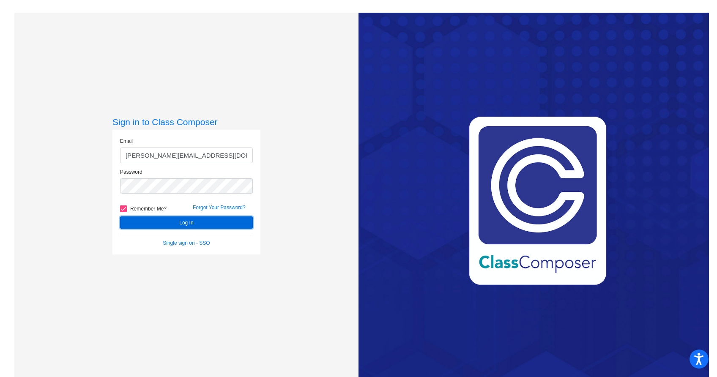 This screenshot has width=717, height=377. What do you see at coordinates (186, 122) in the screenshot?
I see `h3: Sign in to Class Composer` at bounding box center [186, 122].